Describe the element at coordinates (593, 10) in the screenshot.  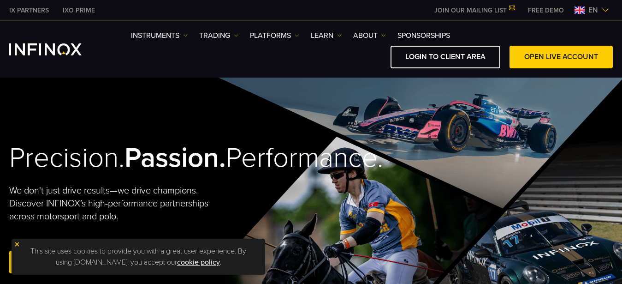
I see `span: en` at that location.